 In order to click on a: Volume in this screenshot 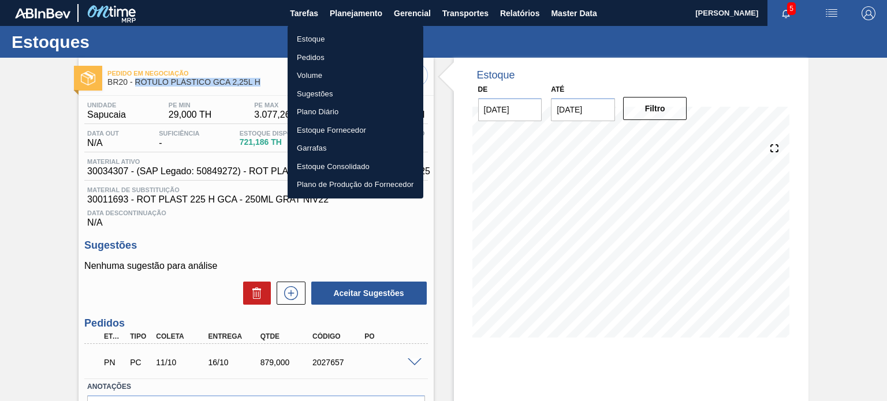, I will do `click(355, 76)`.